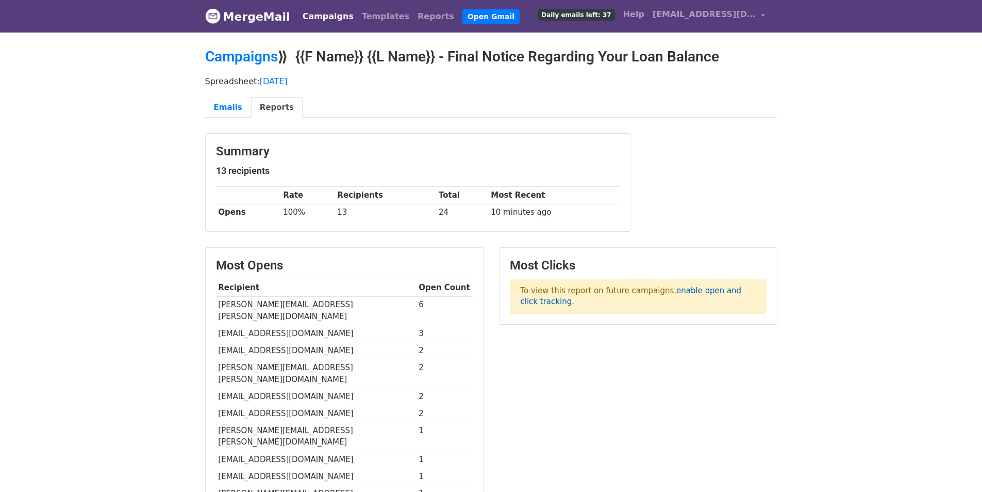 This screenshot has width=982, height=492. What do you see at coordinates (492, 81) in the screenshot?
I see `p: Spreadsheet:` at bounding box center [492, 81].